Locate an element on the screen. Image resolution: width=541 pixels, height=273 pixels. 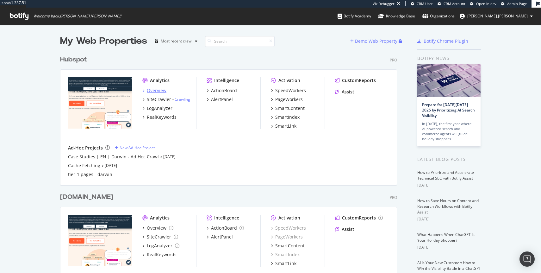
a: CRM User is located at coordinates (422, 4).